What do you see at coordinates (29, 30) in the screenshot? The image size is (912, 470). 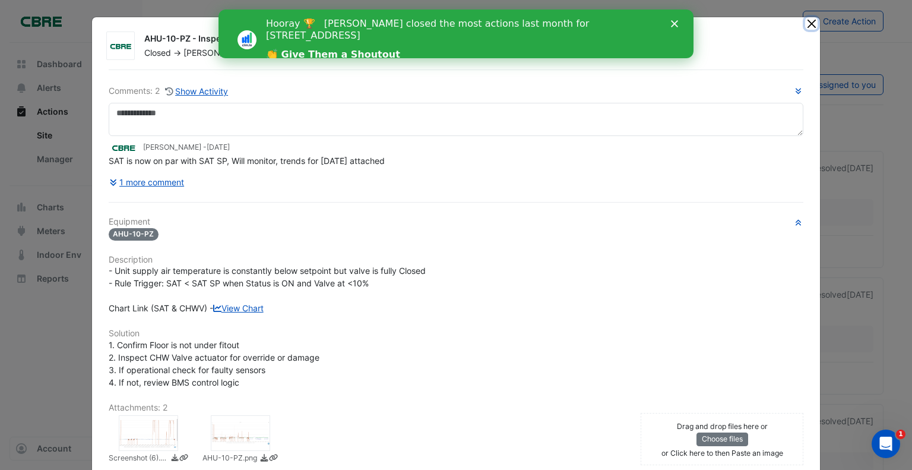 I see `img: Profile image for CIM` at bounding box center [29, 30].